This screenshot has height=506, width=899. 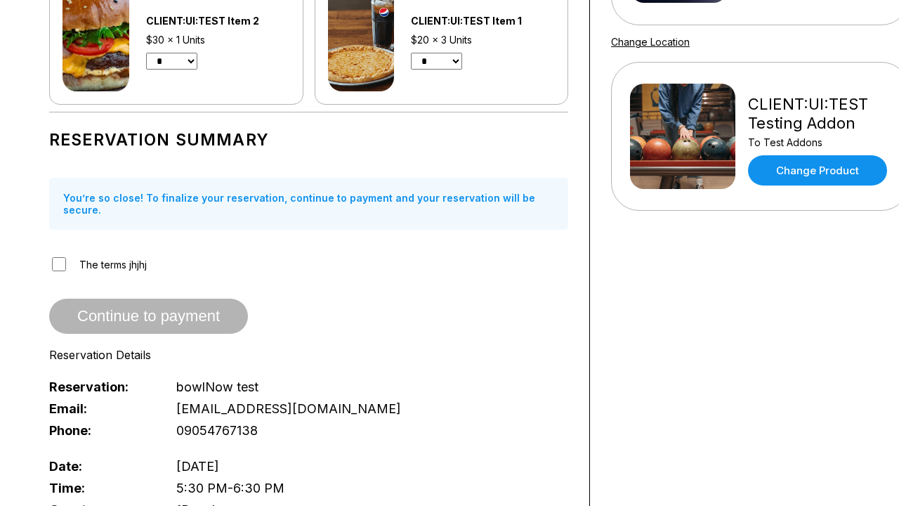 What do you see at coordinates (230, 487) in the screenshot?
I see `span: 5:30 PM - 6:30 PM` at bounding box center [230, 487].